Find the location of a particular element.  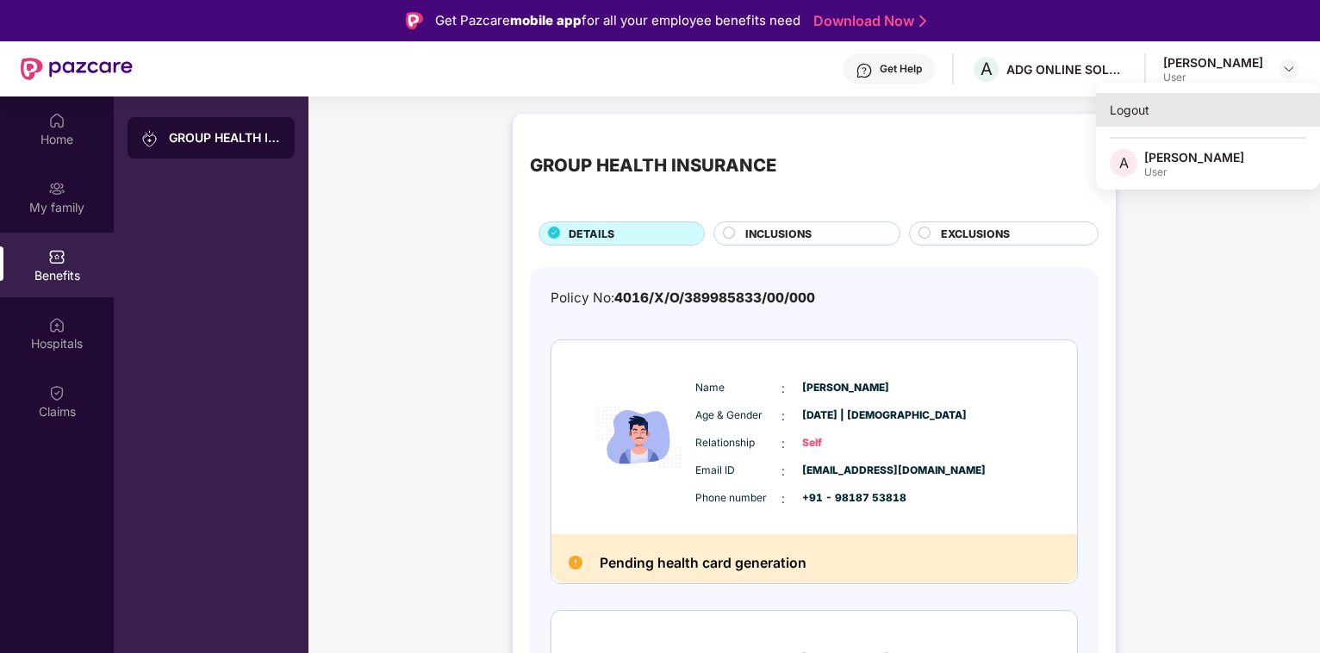

img: svg+xml;base64,PHN2ZyBpZD0iRHJvcGRvd24tMzJ4MzIiIHhtbG5zPSJodHRwOi8vd3d3LnczLm9yZy8yMDAwL3N2ZyIgd2... is located at coordinates (1289, 69).